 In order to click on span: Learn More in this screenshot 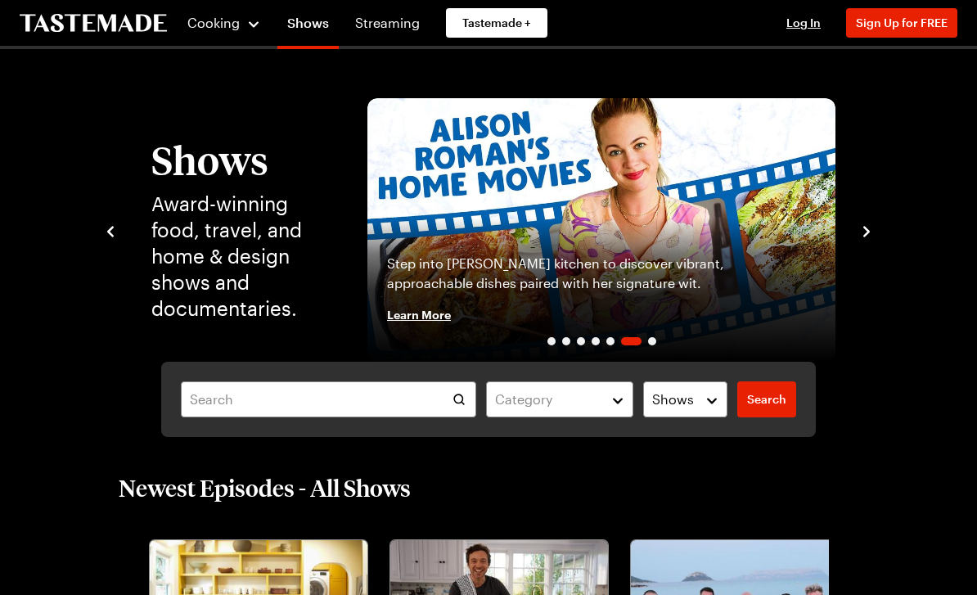, I will do `click(419, 314)`.